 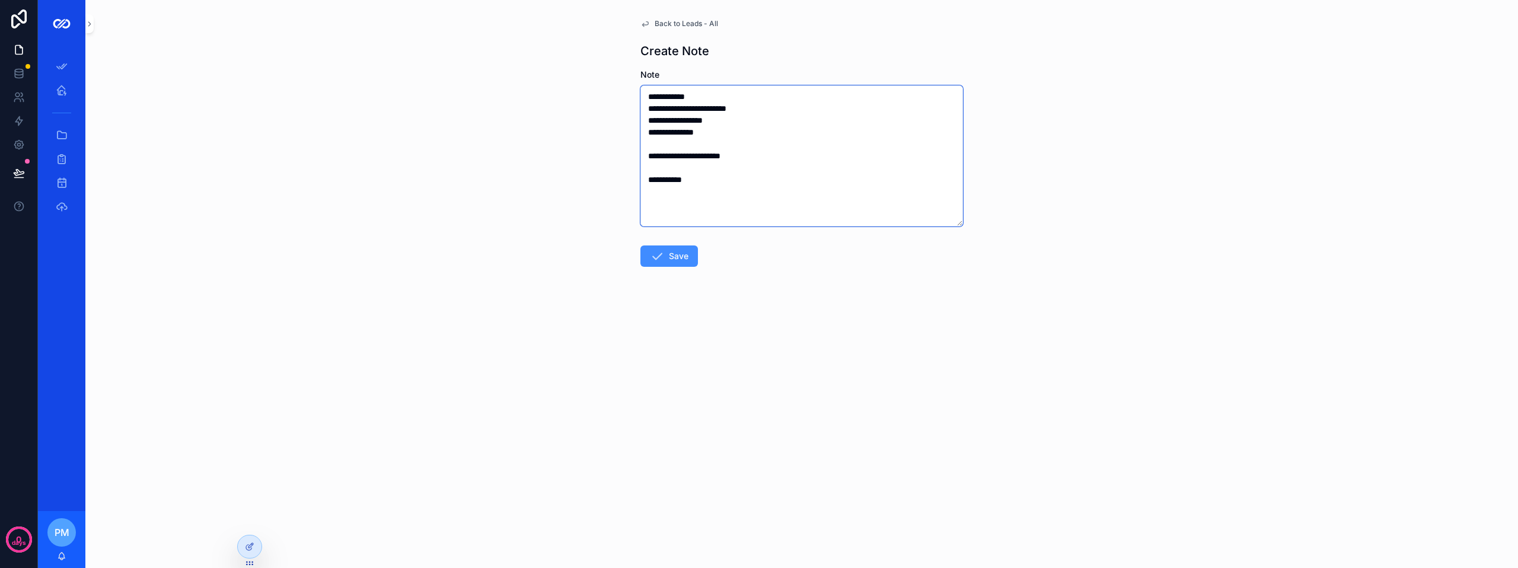 What do you see at coordinates (62, 140) in the screenshot?
I see `div: scrollable content` at bounding box center [62, 140].